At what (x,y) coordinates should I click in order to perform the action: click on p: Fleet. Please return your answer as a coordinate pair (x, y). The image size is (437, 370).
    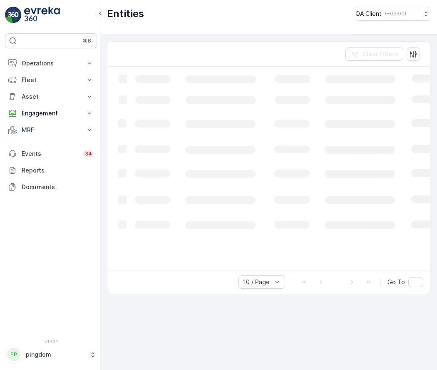
    Looking at the image, I should click on (51, 80).